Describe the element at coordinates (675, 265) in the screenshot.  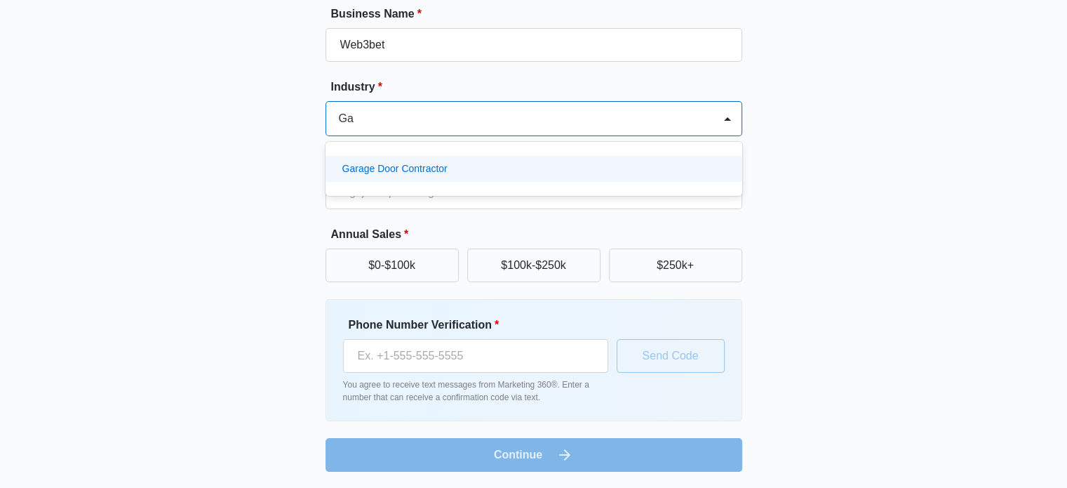
I see `button: $250k+` at that location.